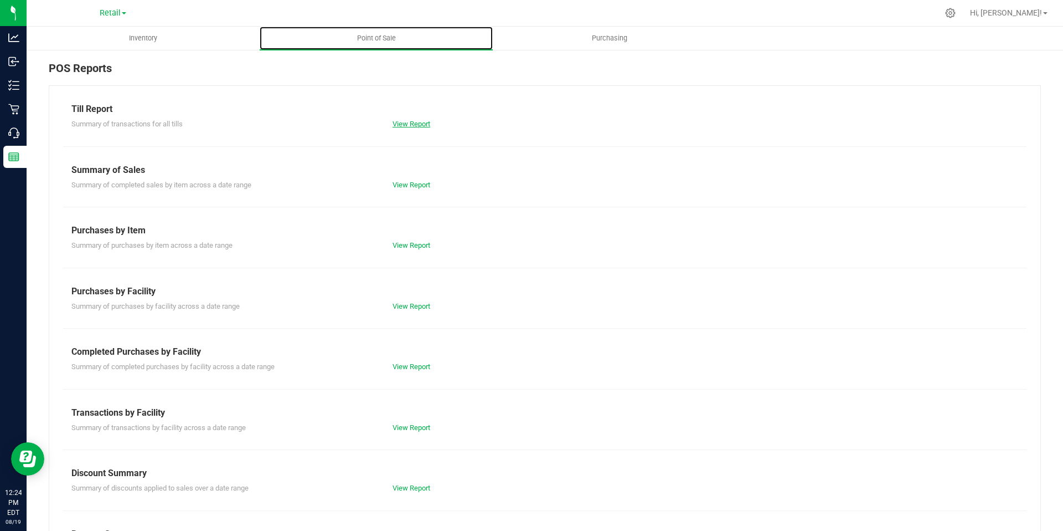  Describe the element at coordinates (545, 109) in the screenshot. I see `div: Till Report` at that location.